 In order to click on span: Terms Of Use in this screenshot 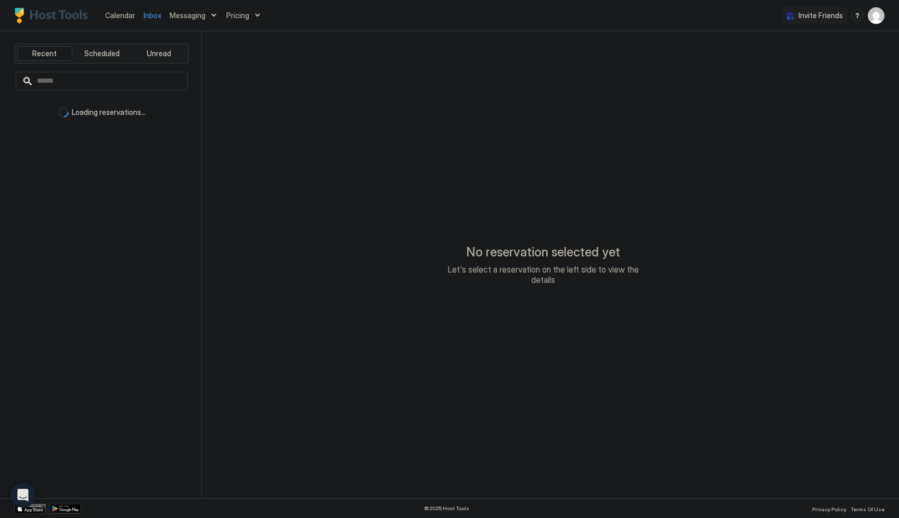, I will do `click(867, 509)`.